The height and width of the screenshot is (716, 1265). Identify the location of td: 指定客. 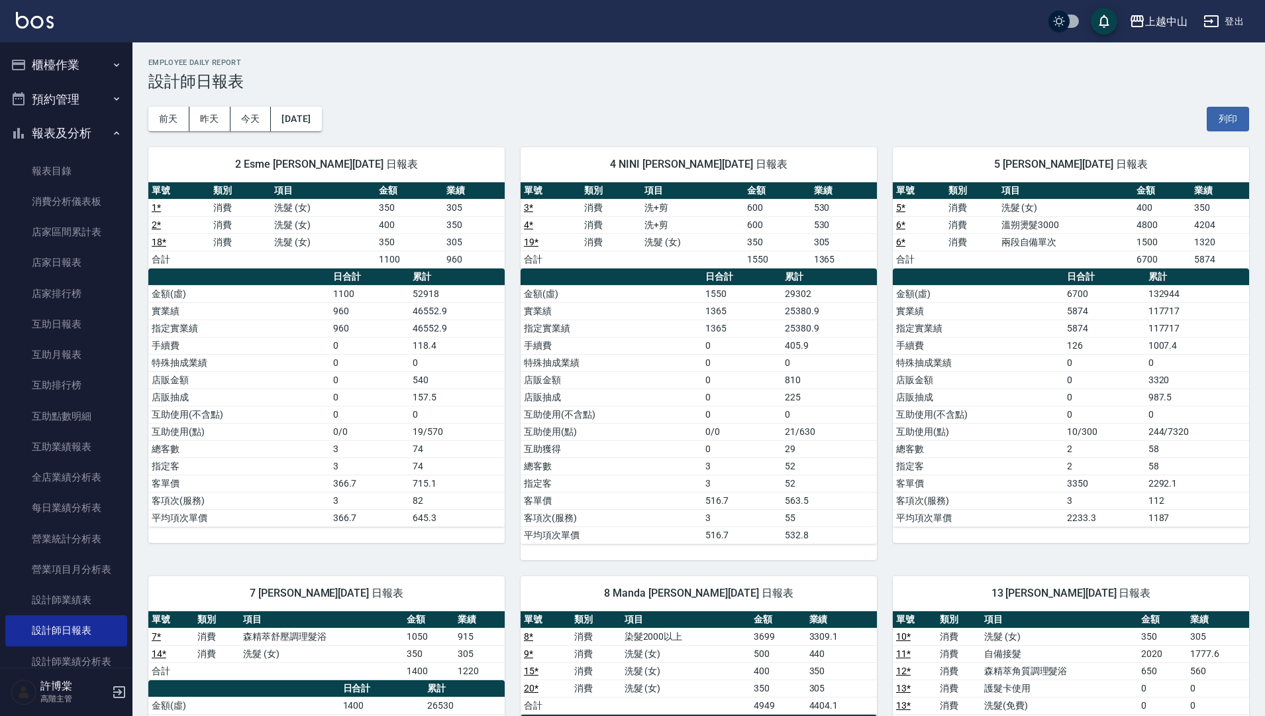
(612, 483).